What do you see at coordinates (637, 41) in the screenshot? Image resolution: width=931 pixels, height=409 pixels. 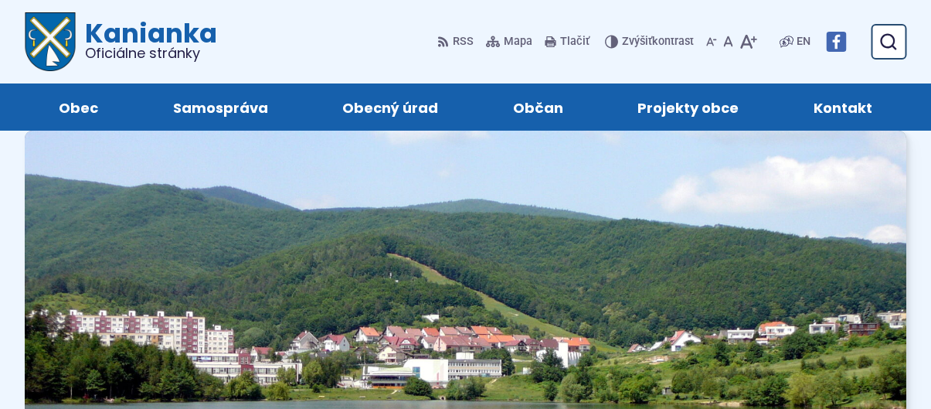 I see `span: Zvýšiť` at bounding box center [637, 41].